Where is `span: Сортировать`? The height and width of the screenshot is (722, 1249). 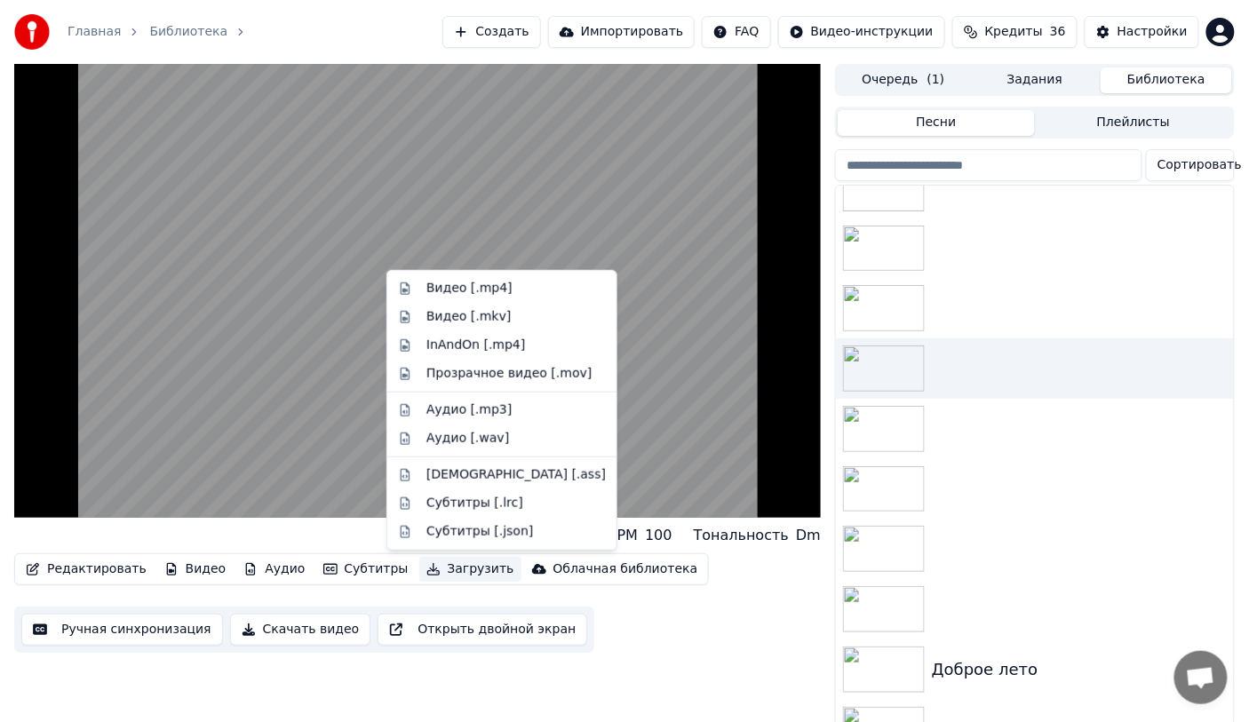 span: Сортировать is located at coordinates (1199, 165).